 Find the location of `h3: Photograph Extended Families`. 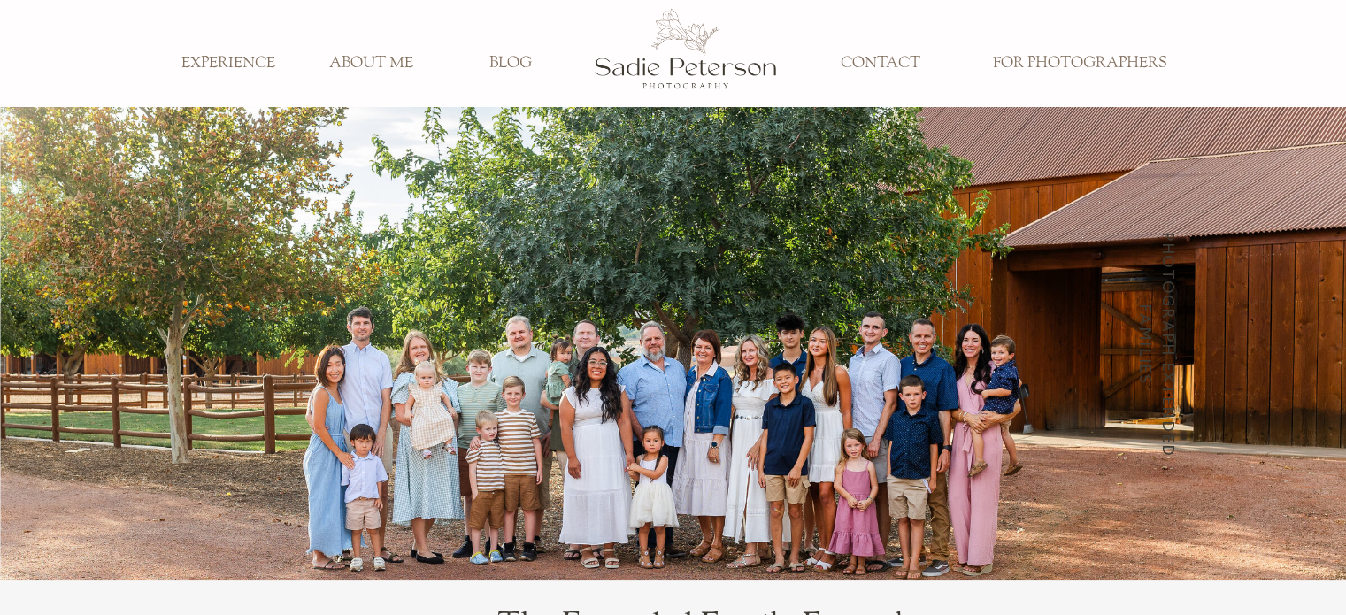

h3: Photograph Extended Families is located at coordinates (1169, 344).